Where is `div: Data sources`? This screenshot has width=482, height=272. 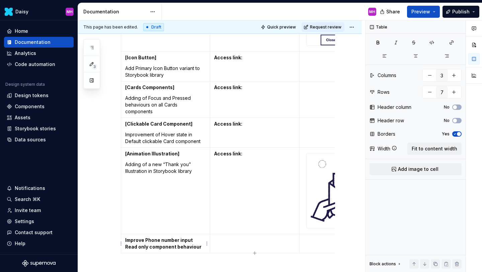
div: Data sources is located at coordinates (30, 140).